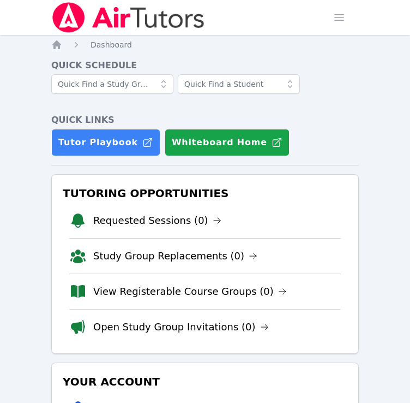 The image size is (410, 403). Describe the element at coordinates (205, 120) in the screenshot. I see `h4: Quick Links` at that location.